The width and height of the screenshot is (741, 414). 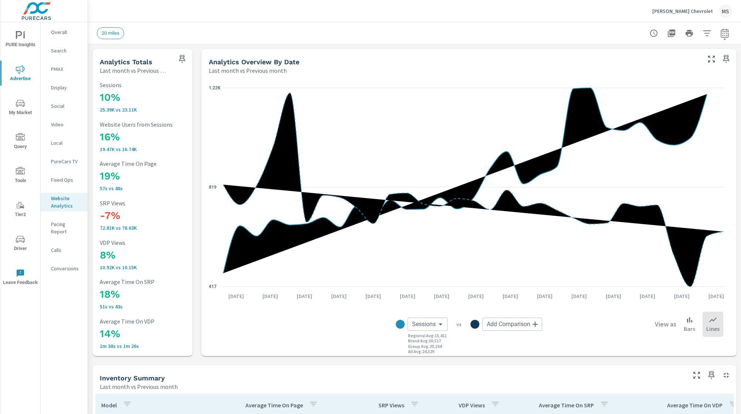 What do you see at coordinates (212, 287) in the screenshot?
I see `text: 417` at bounding box center [212, 287].